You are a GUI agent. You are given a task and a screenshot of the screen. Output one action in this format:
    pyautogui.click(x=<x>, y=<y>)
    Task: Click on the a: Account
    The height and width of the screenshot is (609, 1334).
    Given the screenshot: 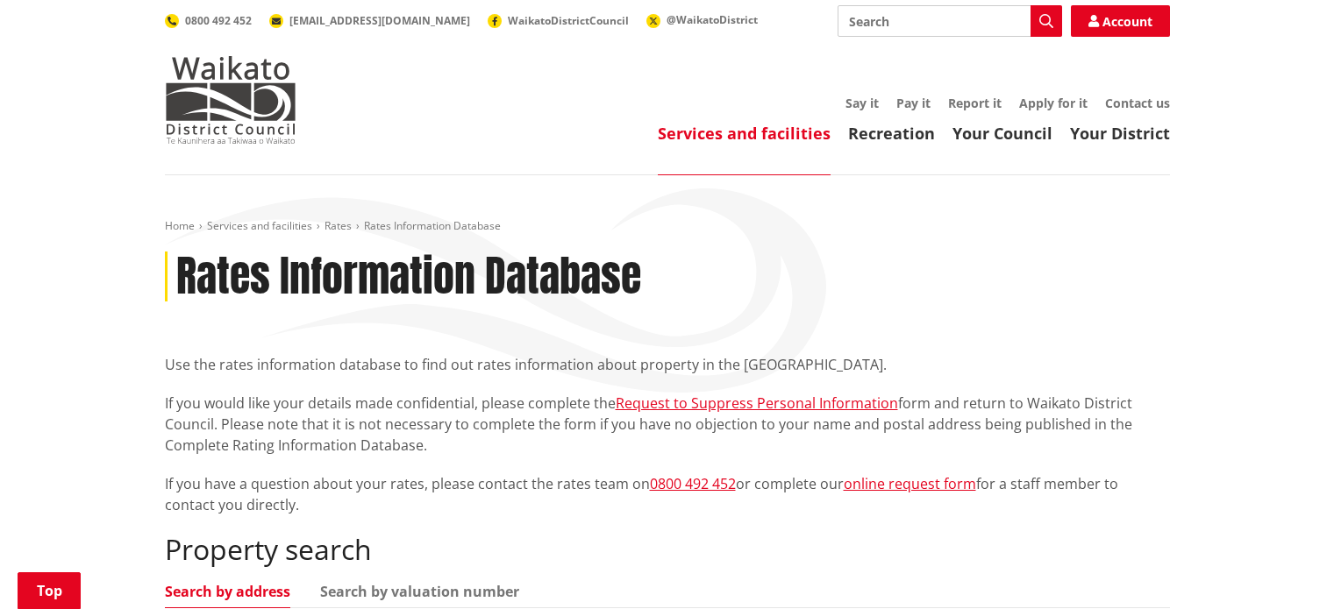 What is the action you would take?
    pyautogui.click(x=1120, y=21)
    